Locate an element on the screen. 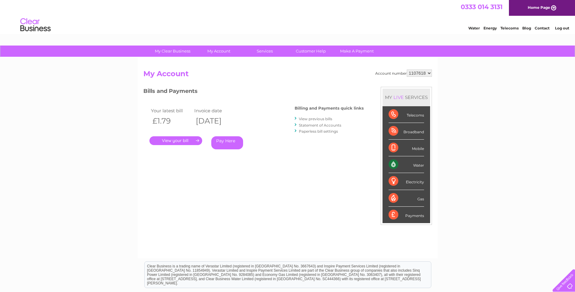 This screenshot has height=292, width=575. div: Gas is located at coordinates (406, 198).